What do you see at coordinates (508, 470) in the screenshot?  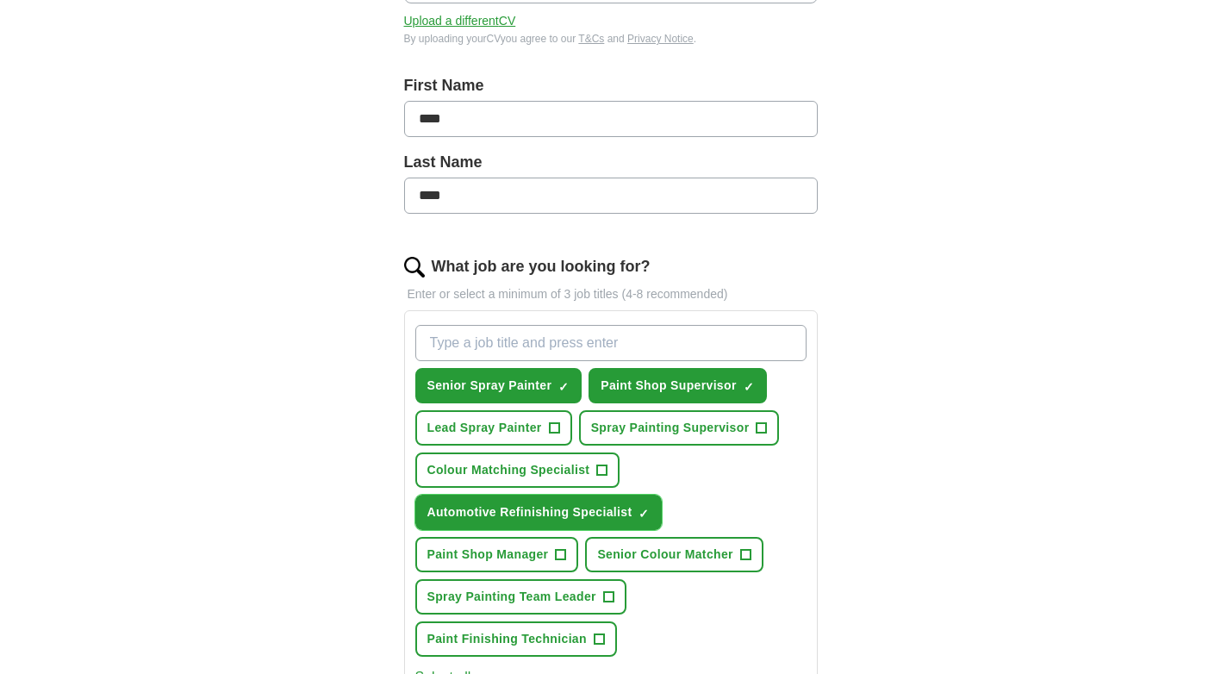 I see `span: Colour Matching Specialist` at bounding box center [508, 470].